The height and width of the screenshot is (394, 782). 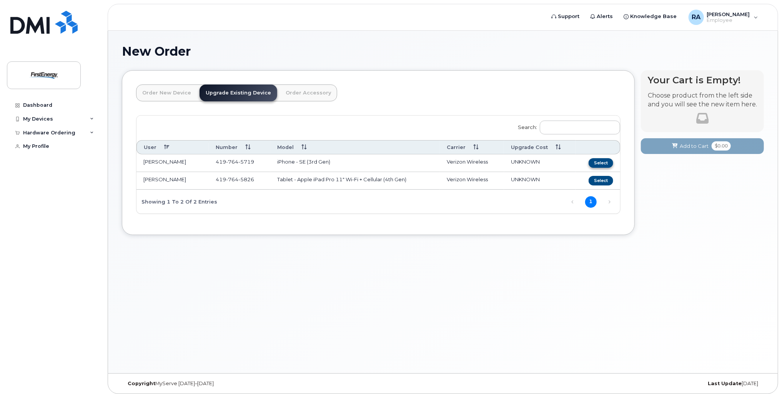 What do you see at coordinates (702, 146) in the screenshot?
I see `button: Add to Cart $0.00` at bounding box center [702, 146].